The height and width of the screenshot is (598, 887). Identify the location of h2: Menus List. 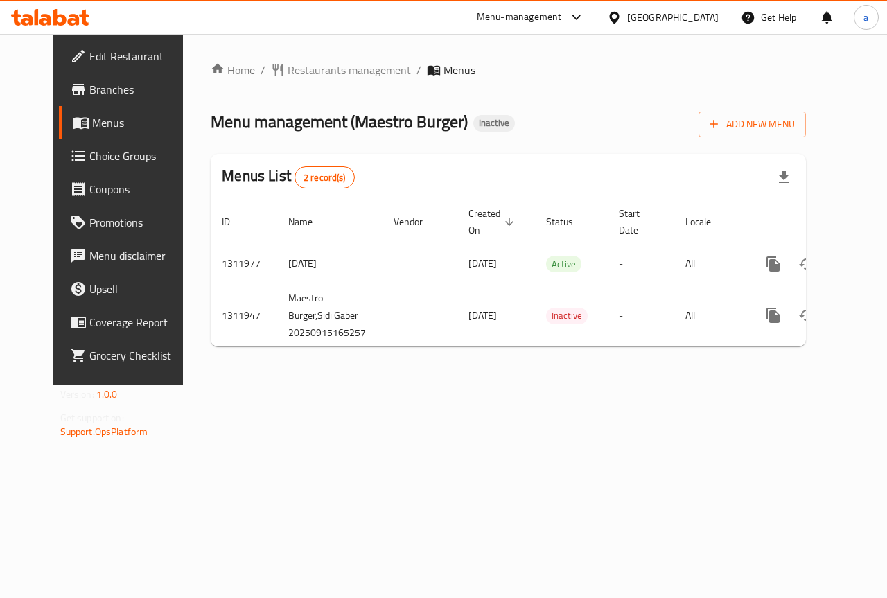
(288, 177).